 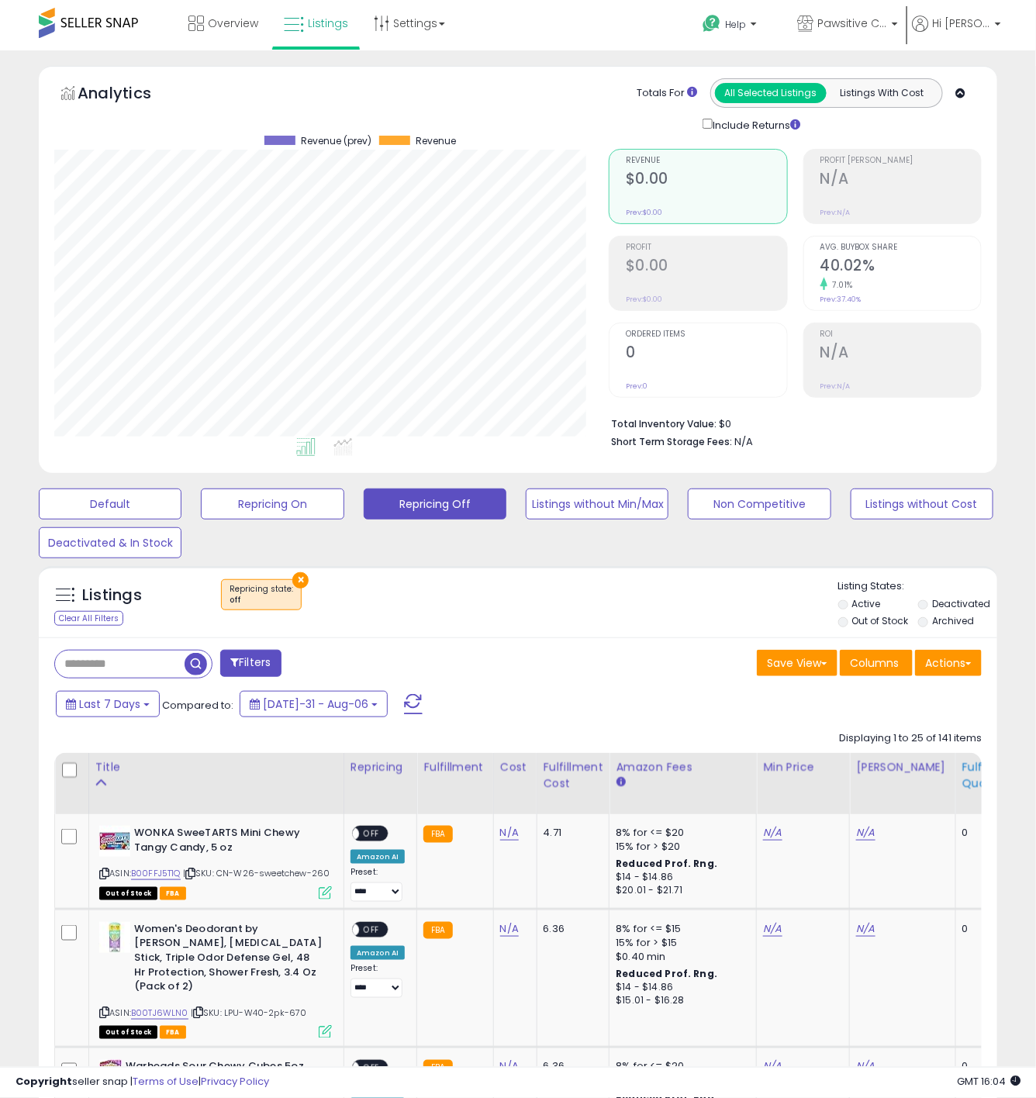 What do you see at coordinates (198, 705) in the screenshot?
I see `span: Compared to:` at bounding box center [198, 705].